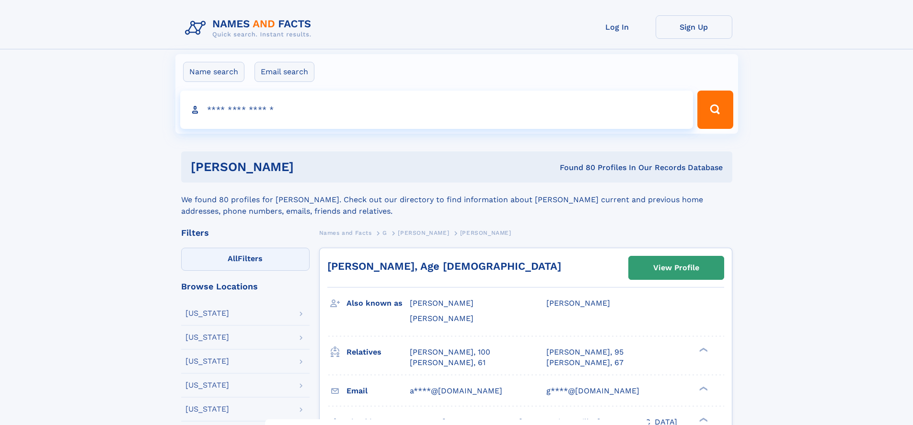 This screenshot has height=425, width=913. I want to click on span: G, so click(385, 233).